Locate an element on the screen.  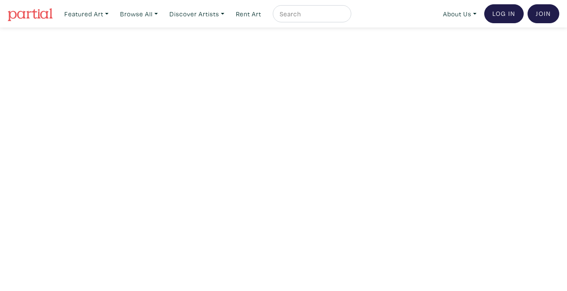
input: Search is located at coordinates (311, 14).